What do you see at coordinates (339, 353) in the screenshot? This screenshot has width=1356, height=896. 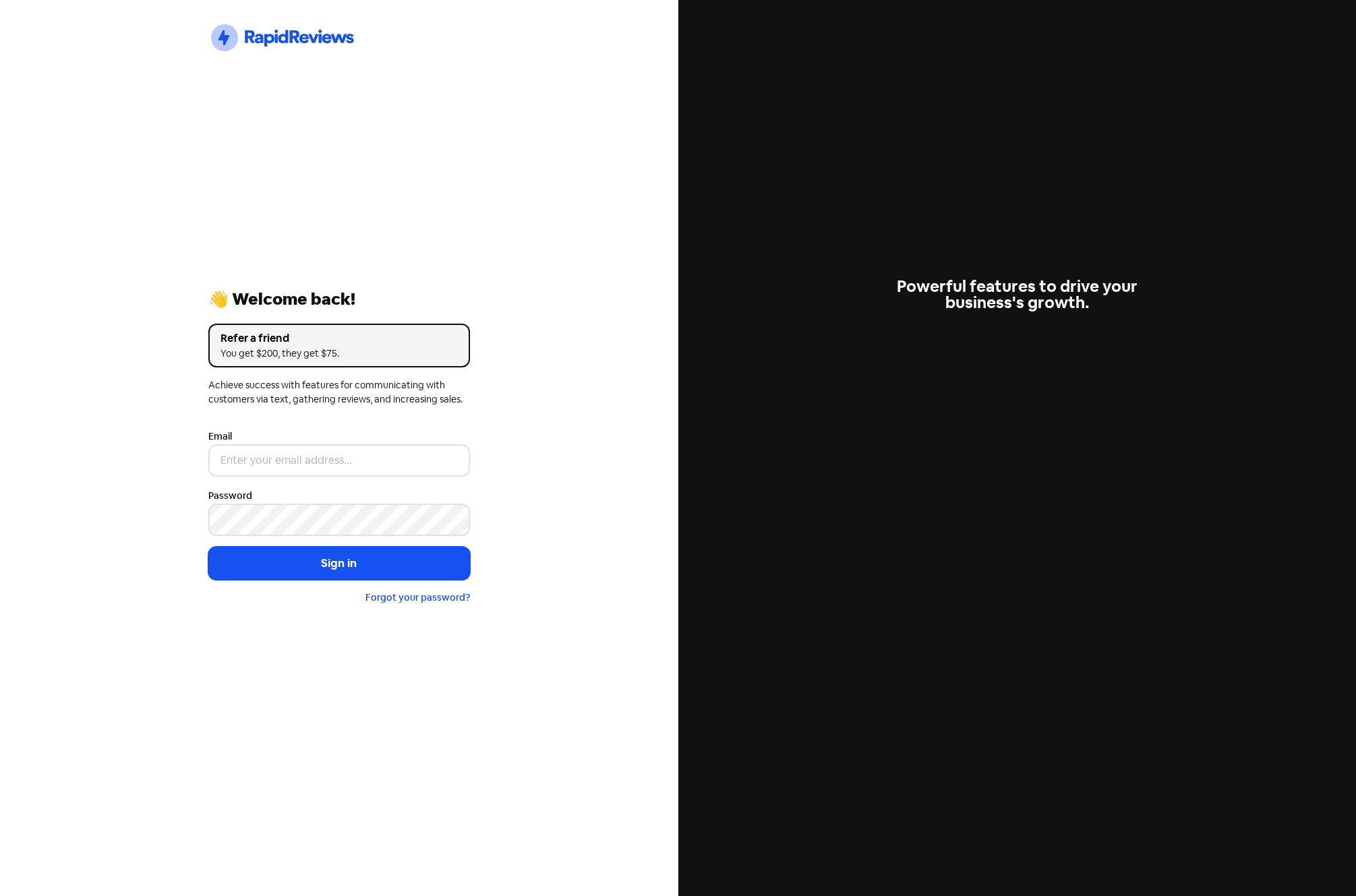 I see `div: You get $200, they get $75.` at bounding box center [339, 353].